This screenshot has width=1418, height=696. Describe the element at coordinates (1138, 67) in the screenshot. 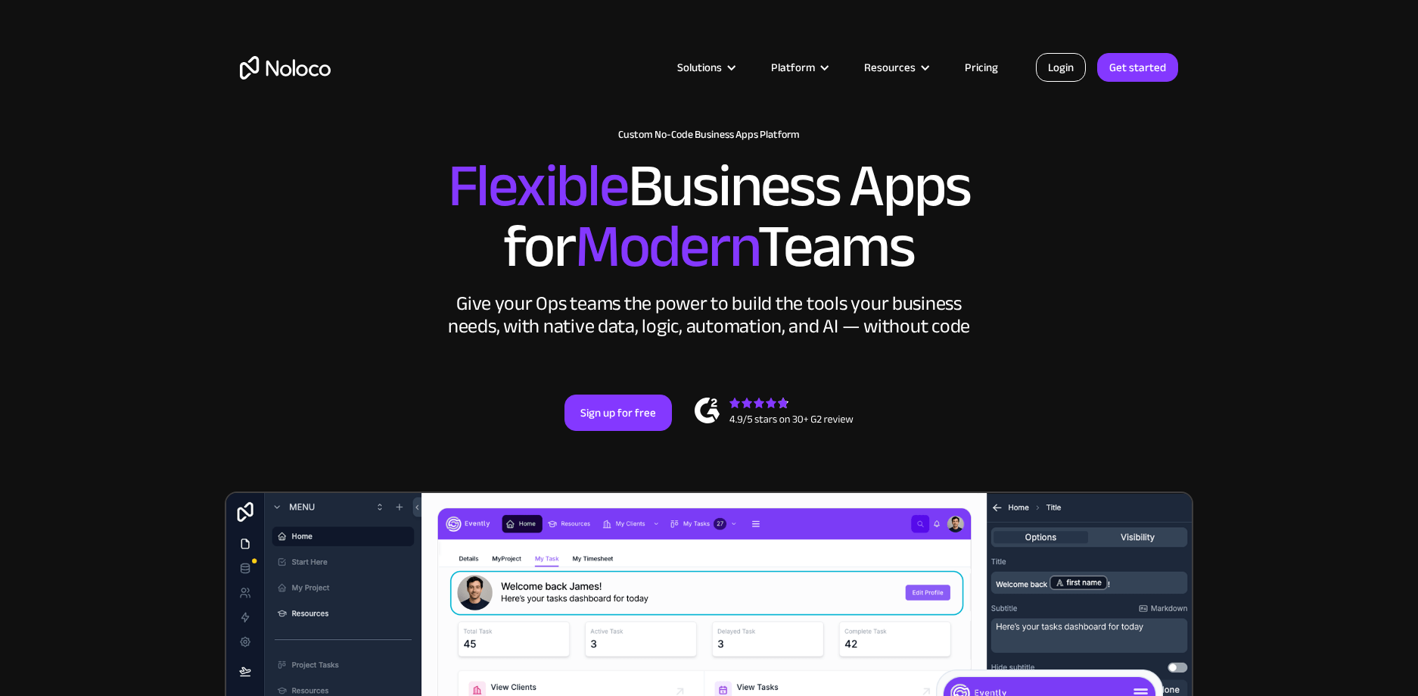

I see `a: Get started` at that location.